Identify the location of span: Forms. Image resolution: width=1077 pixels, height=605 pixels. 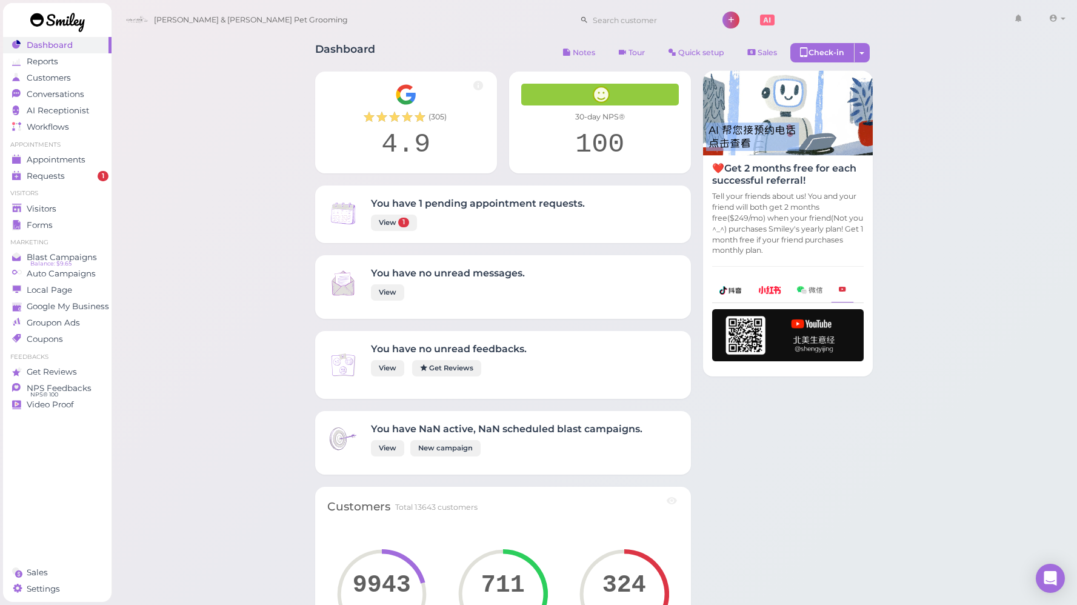
(39, 225).